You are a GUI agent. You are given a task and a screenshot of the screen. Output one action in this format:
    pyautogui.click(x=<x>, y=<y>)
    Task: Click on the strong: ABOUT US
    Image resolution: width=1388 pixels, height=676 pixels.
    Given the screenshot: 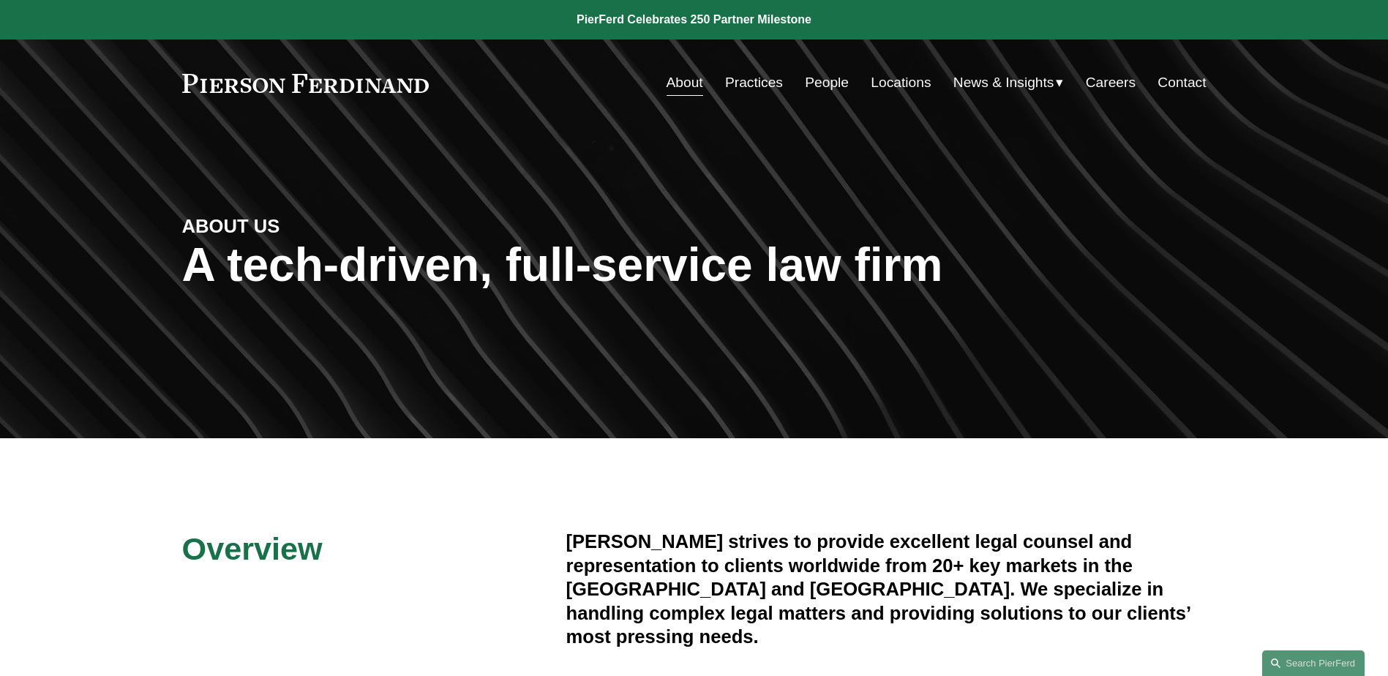 What is the action you would take?
    pyautogui.click(x=231, y=226)
    